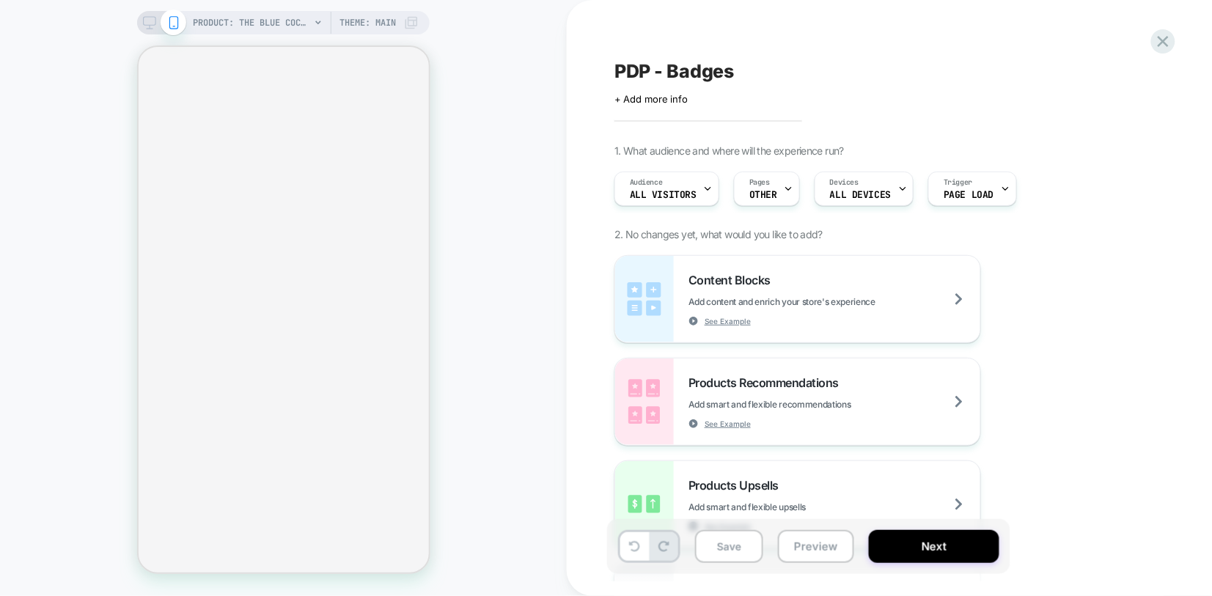 The height and width of the screenshot is (596, 1212). What do you see at coordinates (367, 23) in the screenshot?
I see `span: Theme: MAIN` at bounding box center [367, 23].